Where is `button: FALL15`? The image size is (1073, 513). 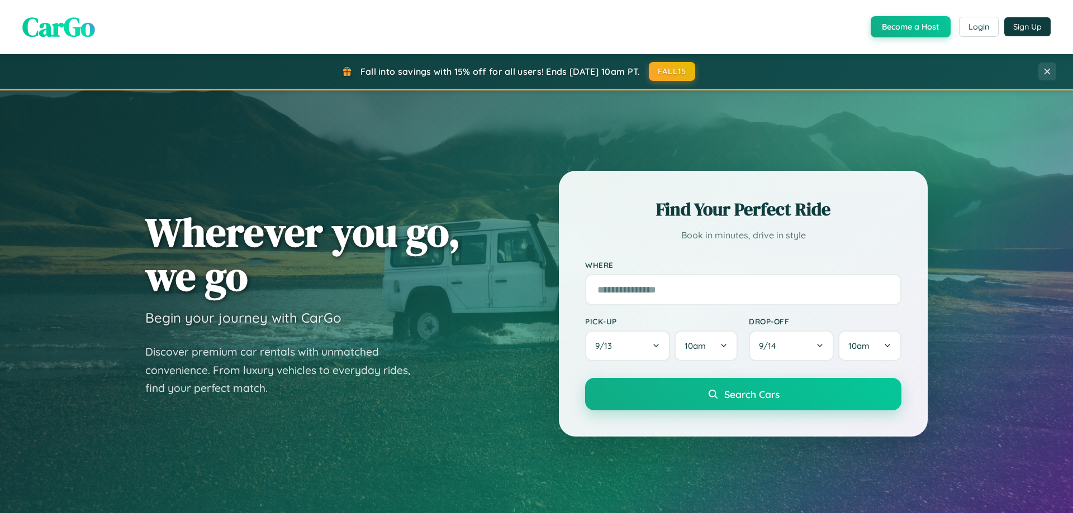 button: FALL15 is located at coordinates (672, 72).